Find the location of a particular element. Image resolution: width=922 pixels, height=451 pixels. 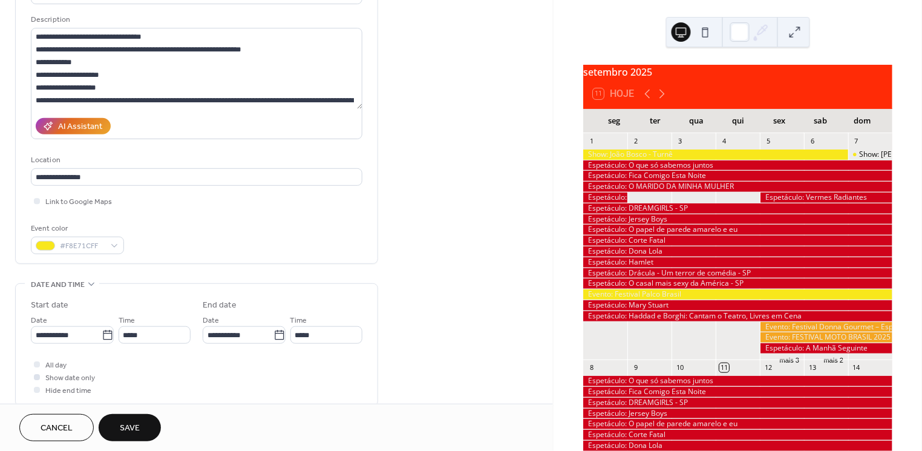

div: 5 is located at coordinates (768, 141).